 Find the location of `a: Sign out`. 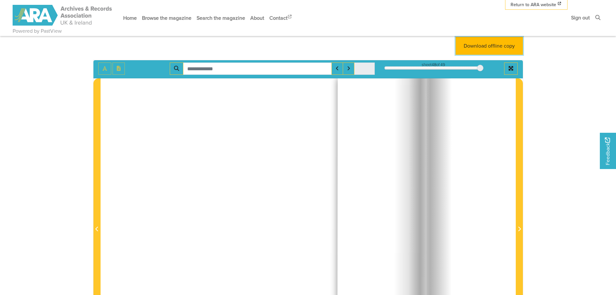

a: Sign out is located at coordinates (581, 17).